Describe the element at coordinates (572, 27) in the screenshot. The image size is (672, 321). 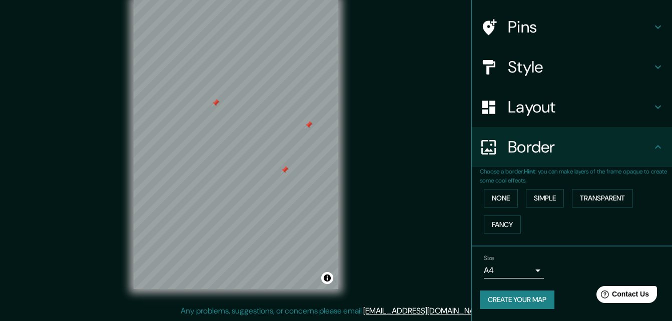
I see `div: Pins` at that location.